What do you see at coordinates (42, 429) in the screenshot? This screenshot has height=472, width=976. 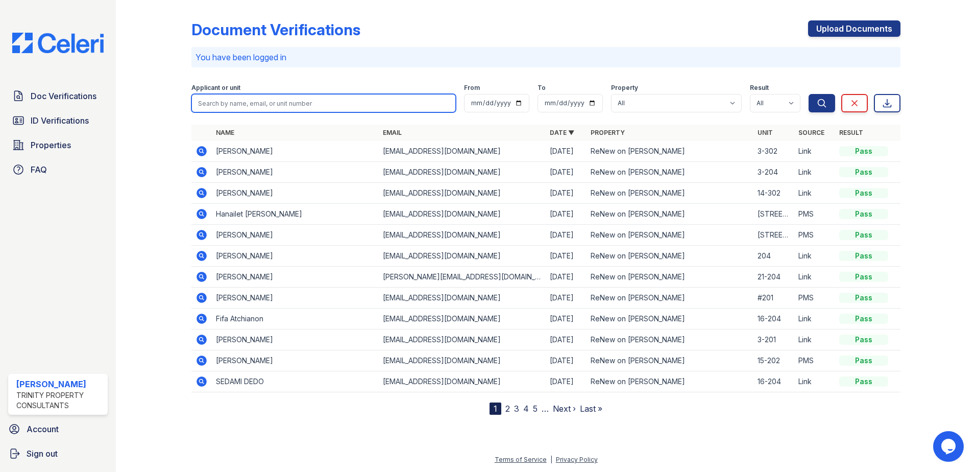 I see `span: Account` at bounding box center [42, 429].